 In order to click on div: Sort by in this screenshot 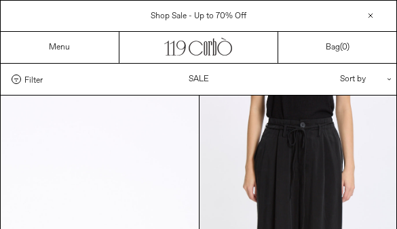, I will do `click(321, 79)`.